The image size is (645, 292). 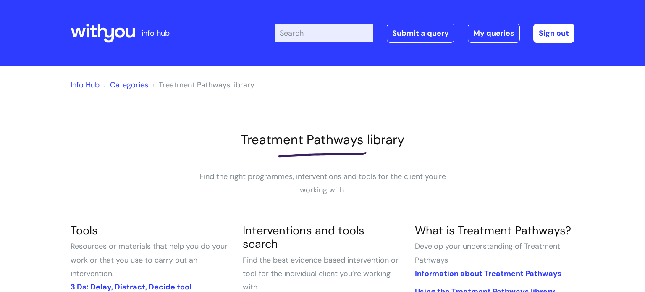 What do you see at coordinates (155, 33) in the screenshot?
I see `p: info hub` at bounding box center [155, 33].